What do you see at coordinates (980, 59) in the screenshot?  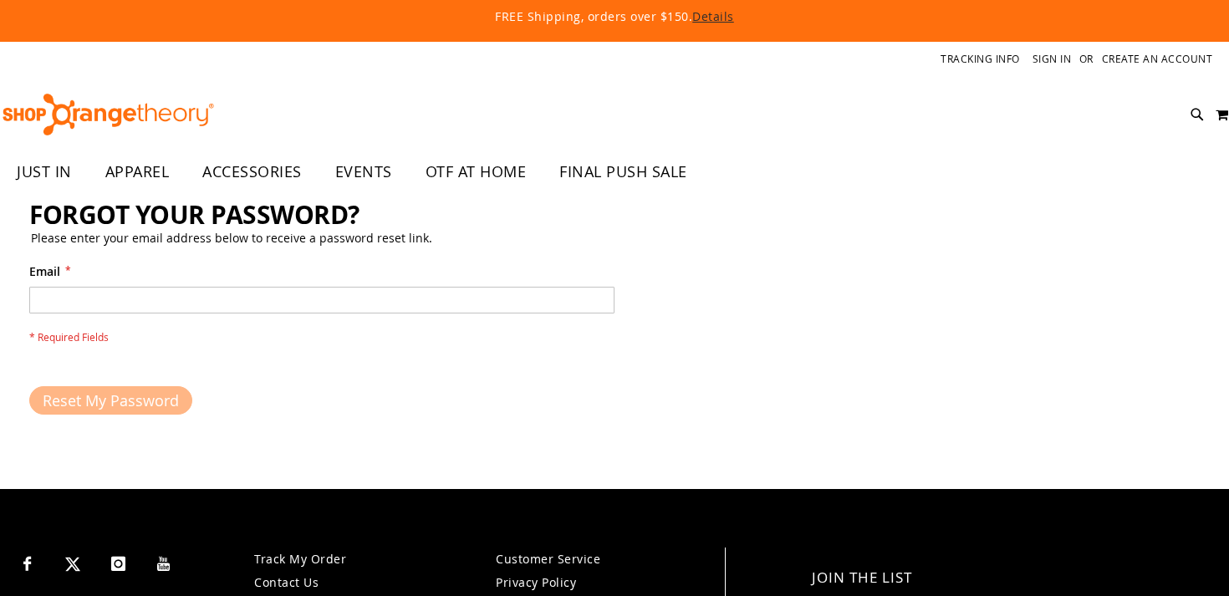 I see `a: Tracking Info` at bounding box center [980, 59].